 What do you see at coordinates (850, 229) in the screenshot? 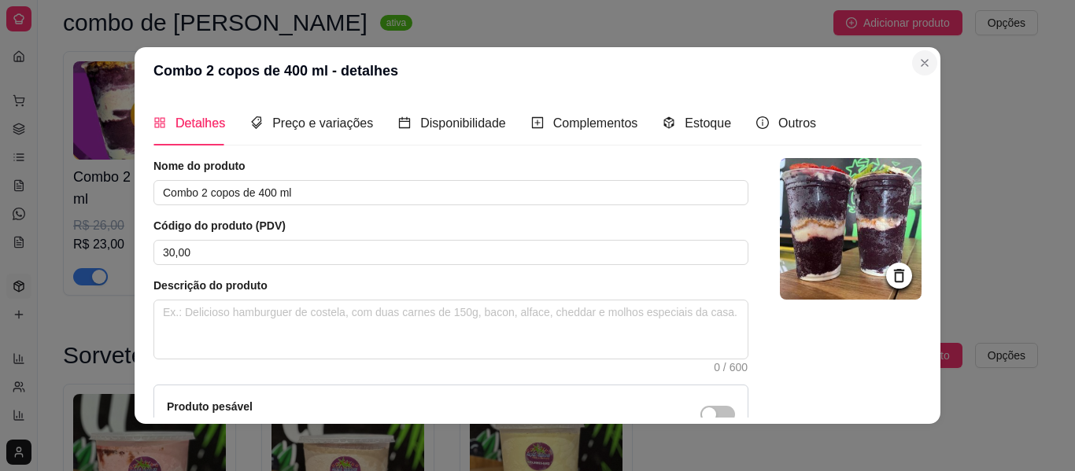
I see `img: logo da loja` at bounding box center [850, 229].